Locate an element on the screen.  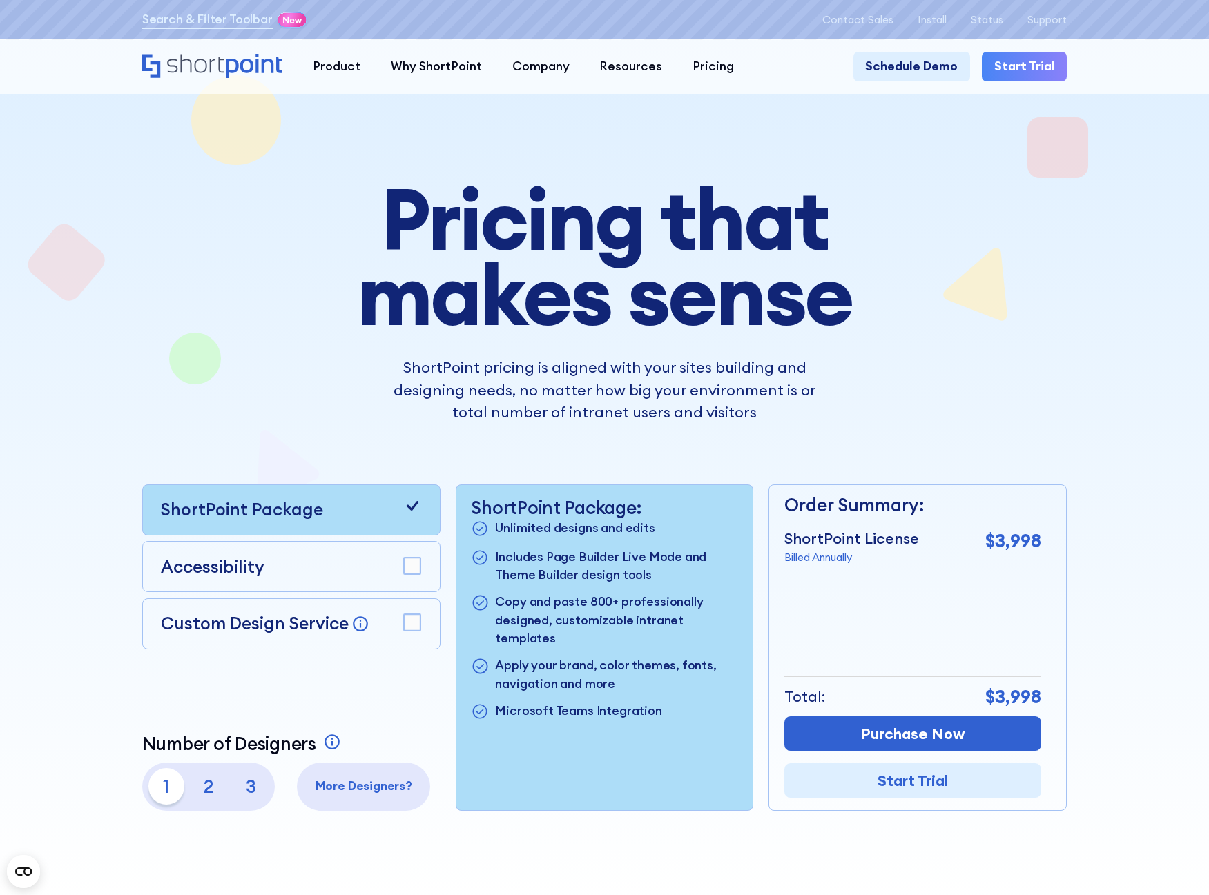
a: Resources is located at coordinates (630, 67).